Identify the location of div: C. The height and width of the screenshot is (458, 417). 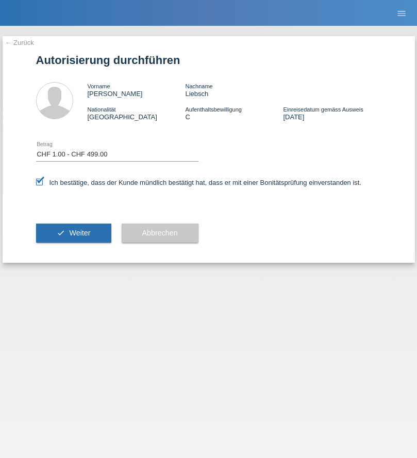
(234, 113).